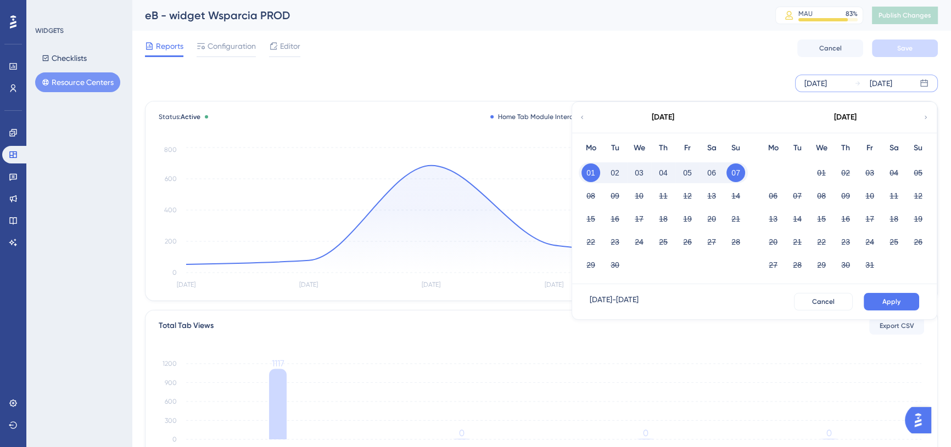  Describe the element at coordinates (170, 210) in the screenshot. I see `tspan: 400` at that location.